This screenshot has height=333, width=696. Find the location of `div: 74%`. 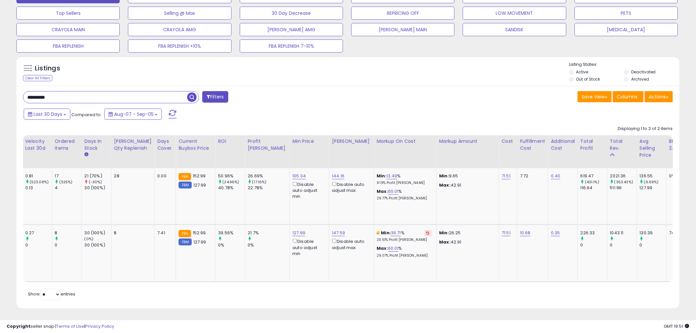

div: 74% is located at coordinates (680, 233).